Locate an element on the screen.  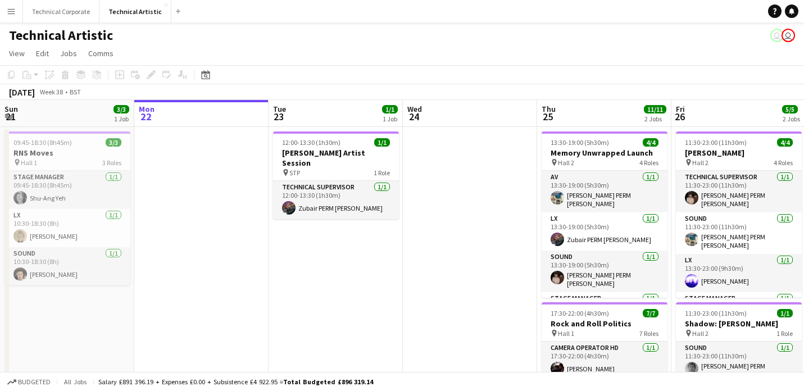
span: 24 is located at coordinates (414, 116).